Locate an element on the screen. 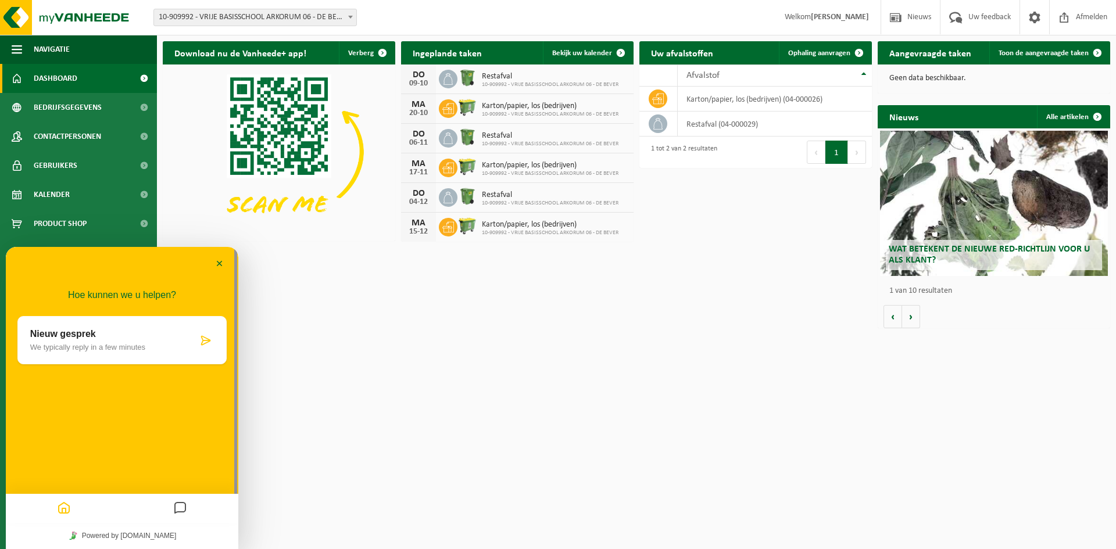  span: 10-909992 - VRIJE BASISSCHOOL ARKORUM 06 - DE BEVER - ROESELARE is located at coordinates (255, 17).